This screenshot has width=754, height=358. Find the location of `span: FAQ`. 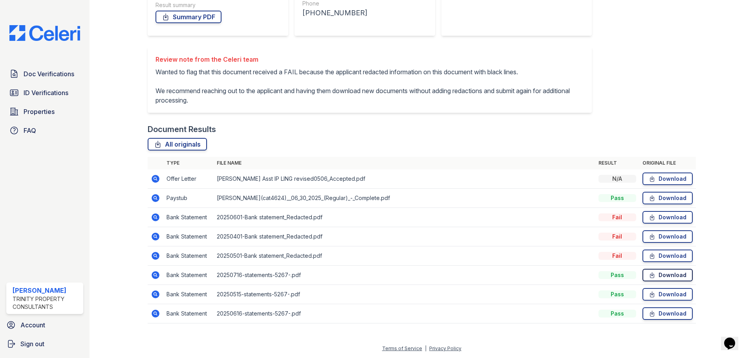

span: FAQ is located at coordinates (30, 130).